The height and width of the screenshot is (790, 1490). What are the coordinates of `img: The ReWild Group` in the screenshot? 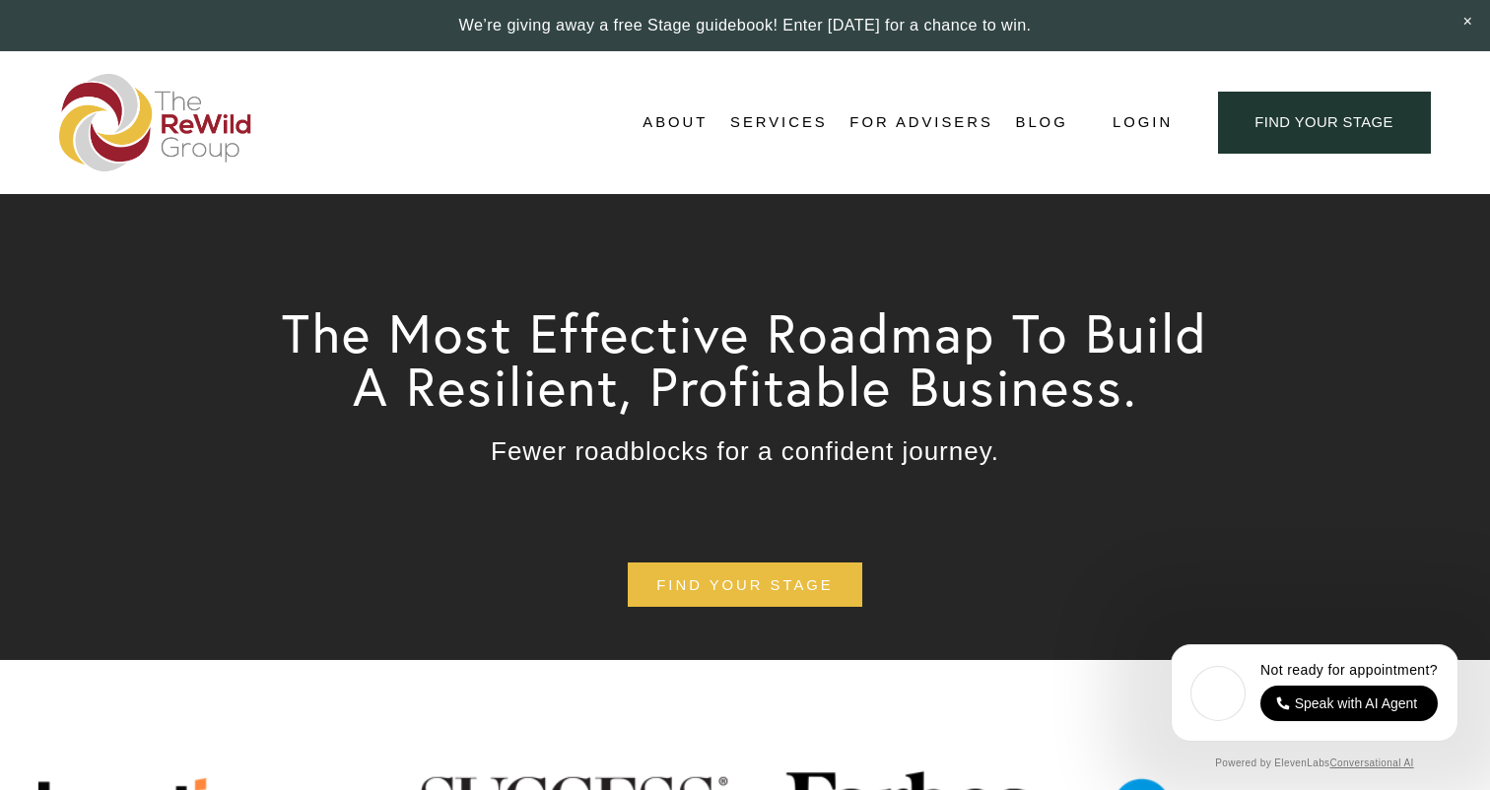 It's located at (156, 123).